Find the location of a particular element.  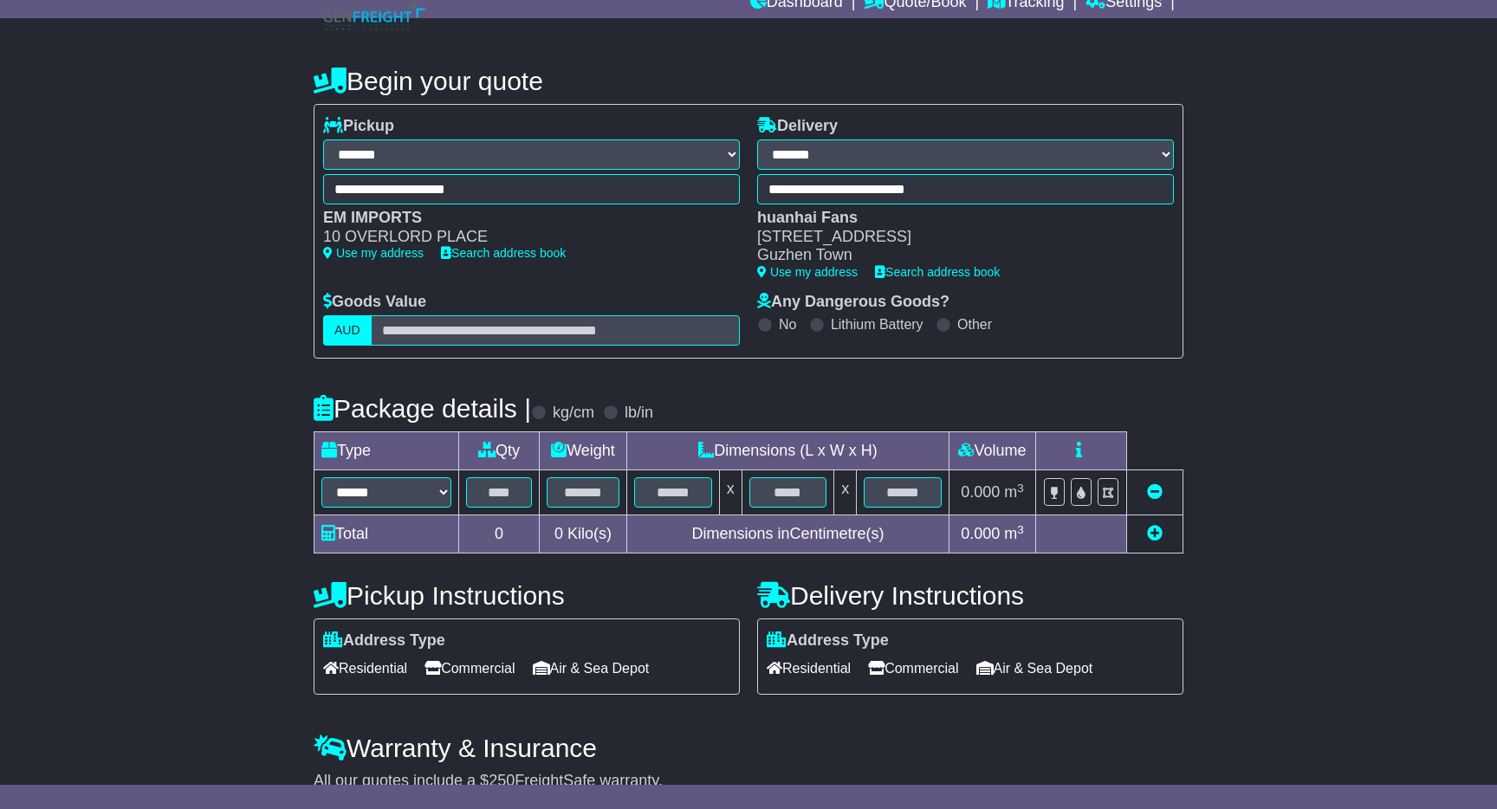

label: Goods Value is located at coordinates (374, 302).